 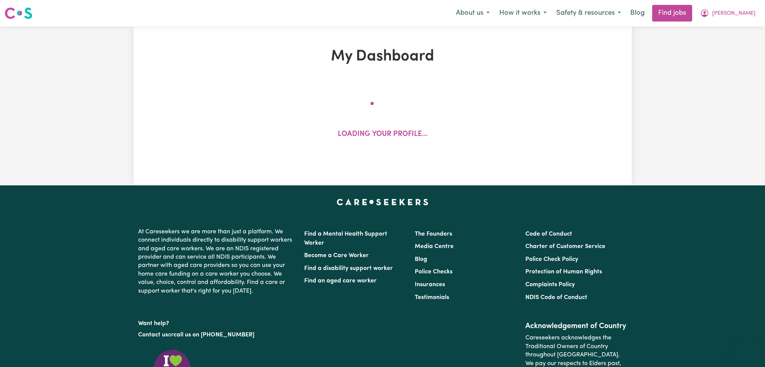 What do you see at coordinates (552, 259) in the screenshot?
I see `a: Police Check Policy` at bounding box center [552, 259].